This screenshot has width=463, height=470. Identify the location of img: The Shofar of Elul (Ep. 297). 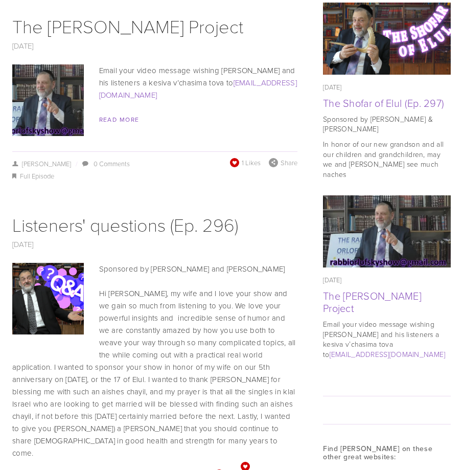
(387, 38).